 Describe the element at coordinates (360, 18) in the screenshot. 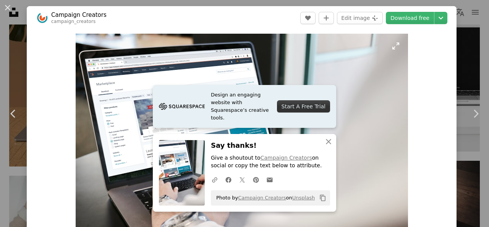

I see `button: Edit image` at that location.